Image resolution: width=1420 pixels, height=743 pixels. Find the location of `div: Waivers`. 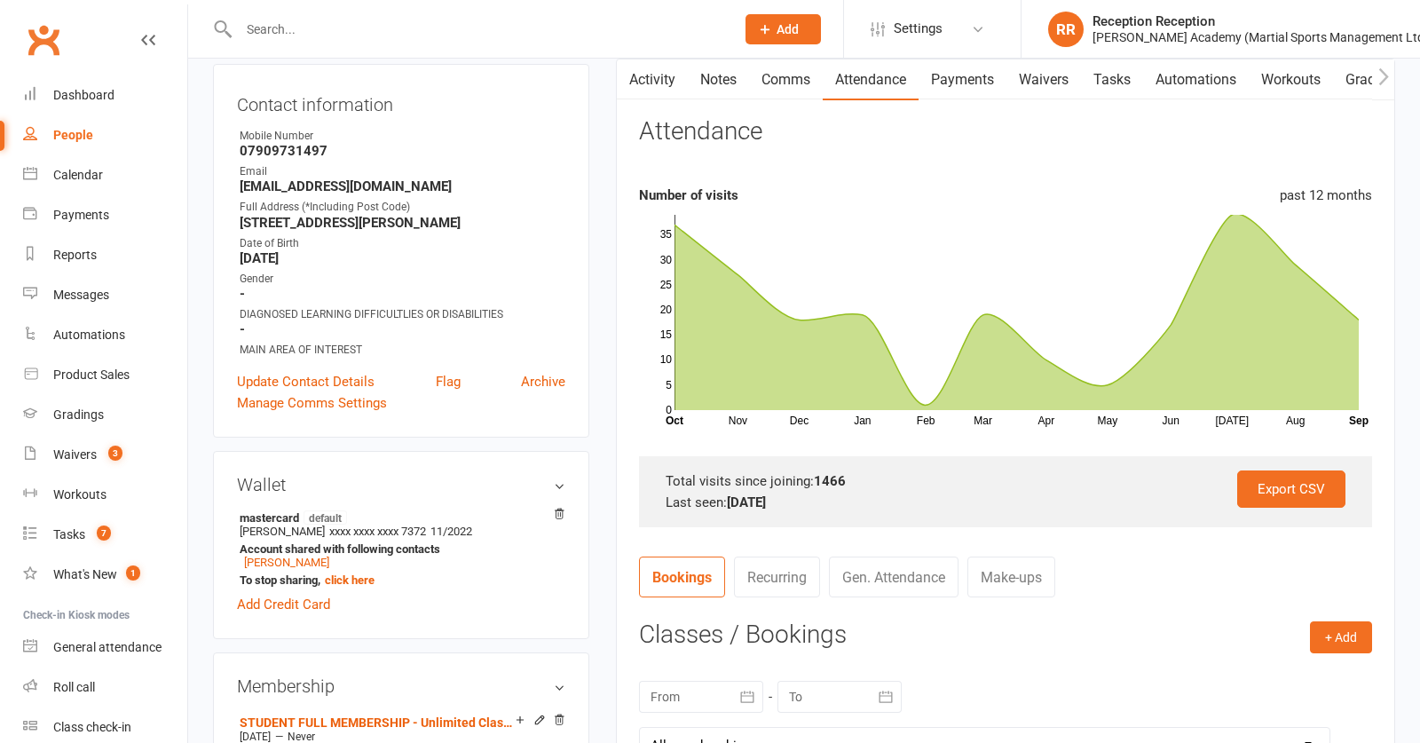

div: Waivers is located at coordinates (75, 454).